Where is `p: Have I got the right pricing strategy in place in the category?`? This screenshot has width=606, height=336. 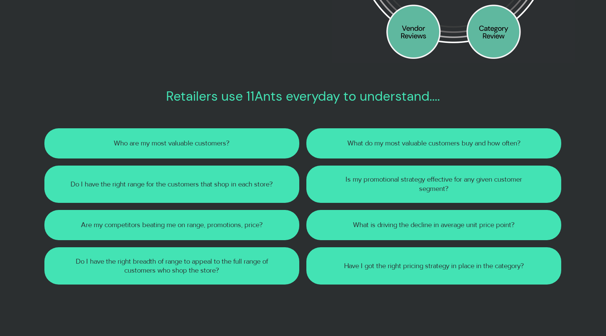
p: Have I got the right pricing strategy in place in the category? is located at coordinates (434, 266).